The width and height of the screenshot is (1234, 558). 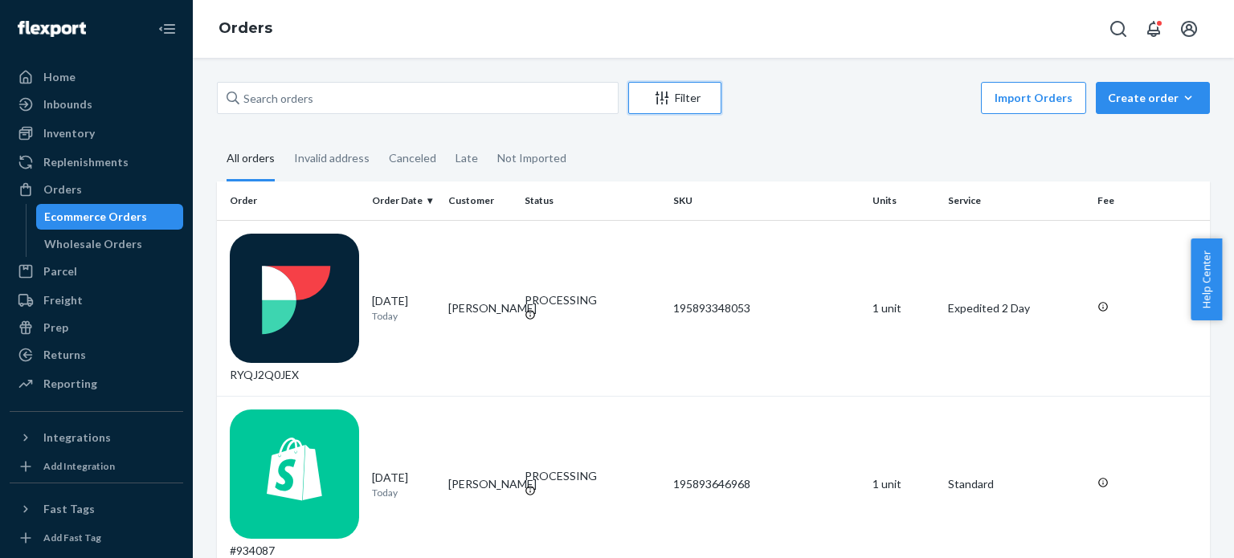 What do you see at coordinates (1189, 29) in the screenshot?
I see `button: Open account menu` at bounding box center [1189, 29].